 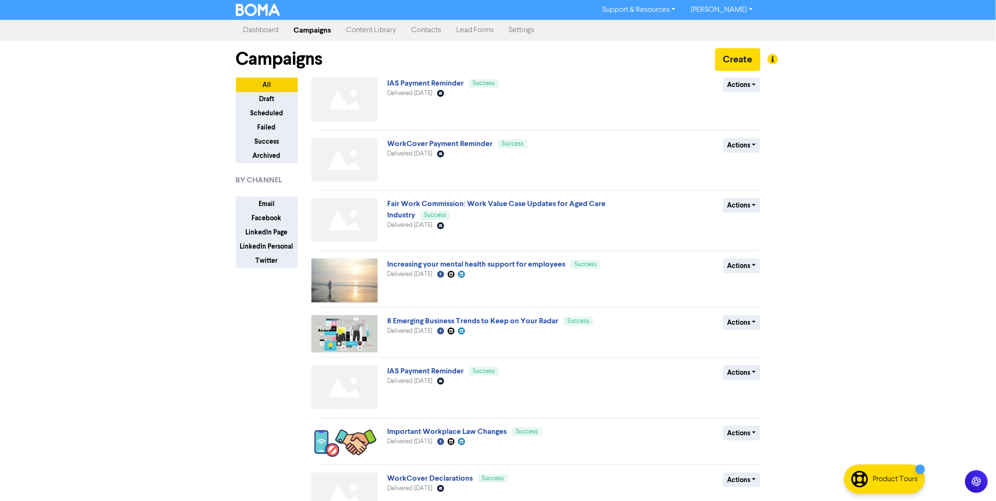 I want to click on button: Archived, so click(x=267, y=156).